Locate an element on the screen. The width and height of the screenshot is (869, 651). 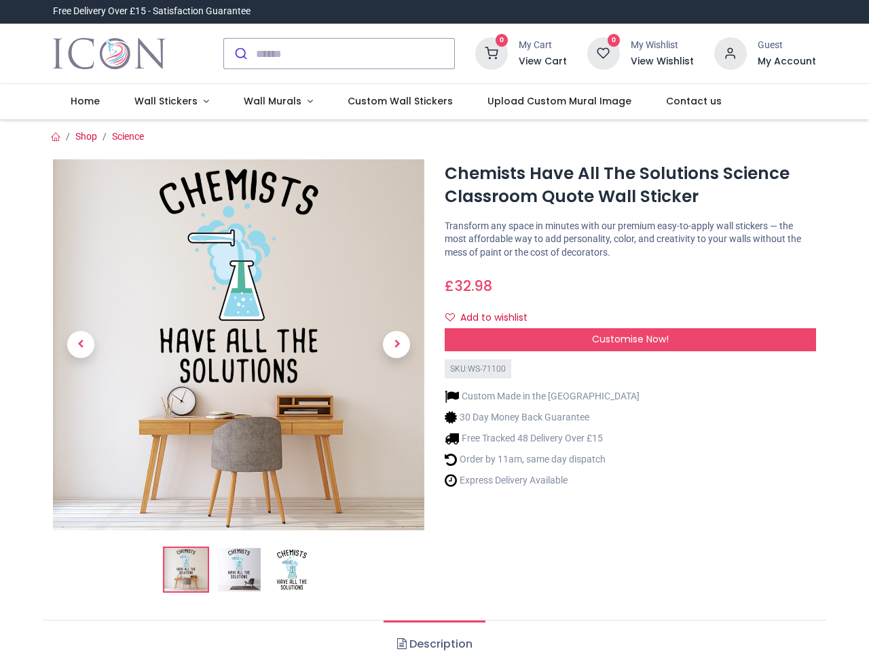
h6: My Account is located at coordinates (787, 62).